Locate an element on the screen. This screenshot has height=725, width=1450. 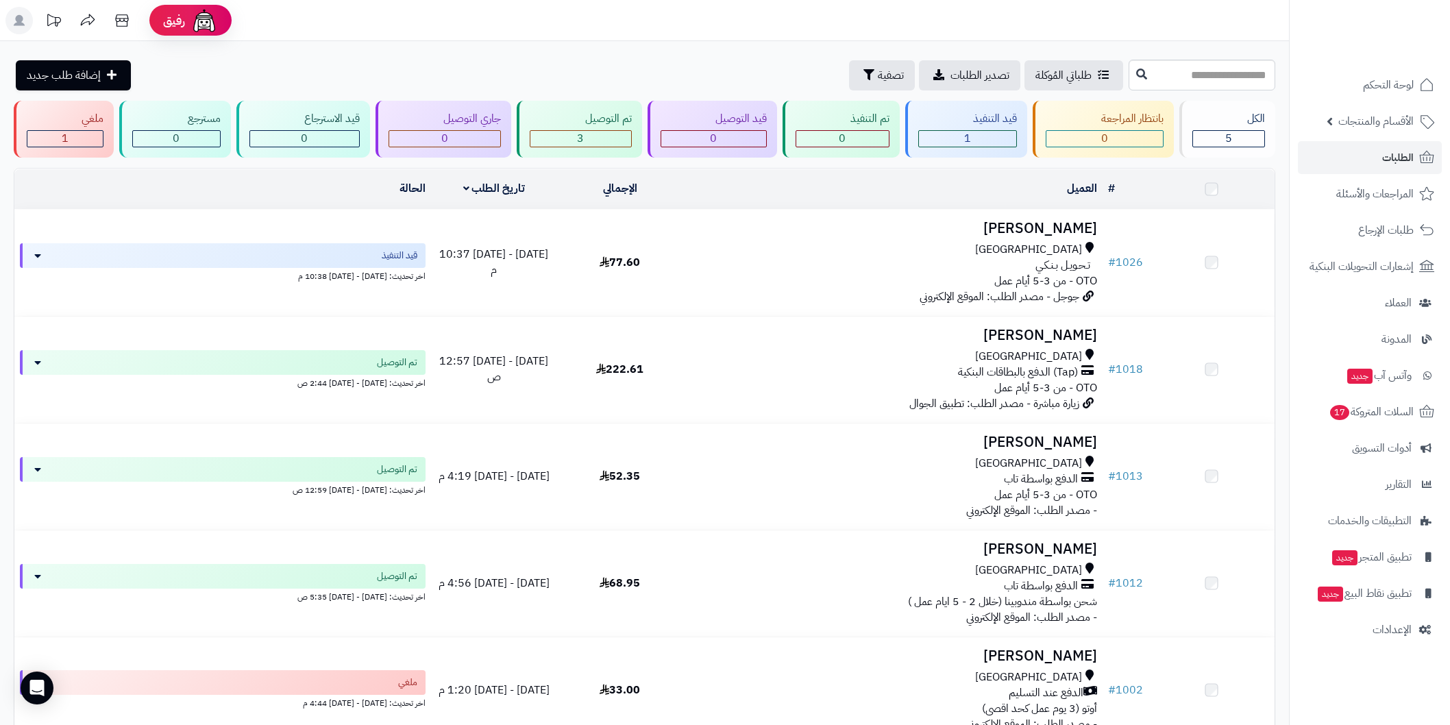
a: تحديثات المنصة is located at coordinates (53, 22).